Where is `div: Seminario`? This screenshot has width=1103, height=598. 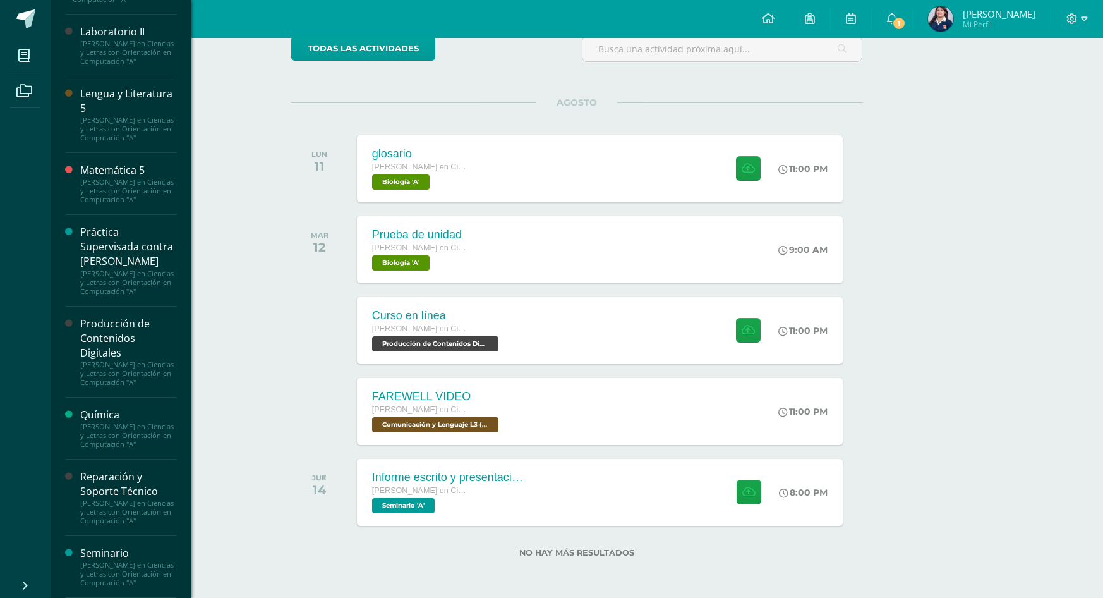
div: Seminario is located at coordinates (128, 553).